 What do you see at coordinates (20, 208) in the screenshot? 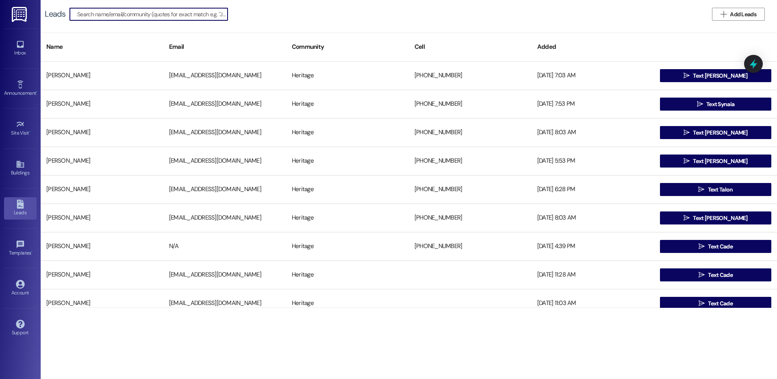
I see `a: Leads` at bounding box center [20, 208].